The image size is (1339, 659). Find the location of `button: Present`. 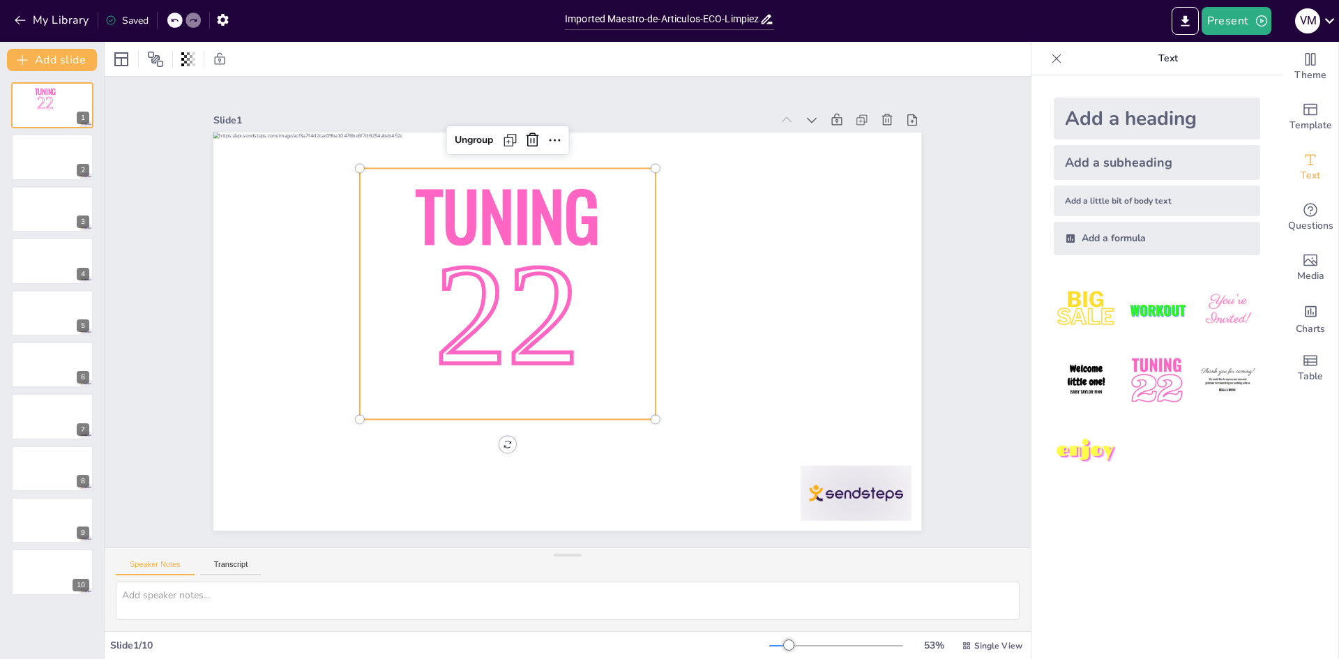

button: Present is located at coordinates (1236, 21).